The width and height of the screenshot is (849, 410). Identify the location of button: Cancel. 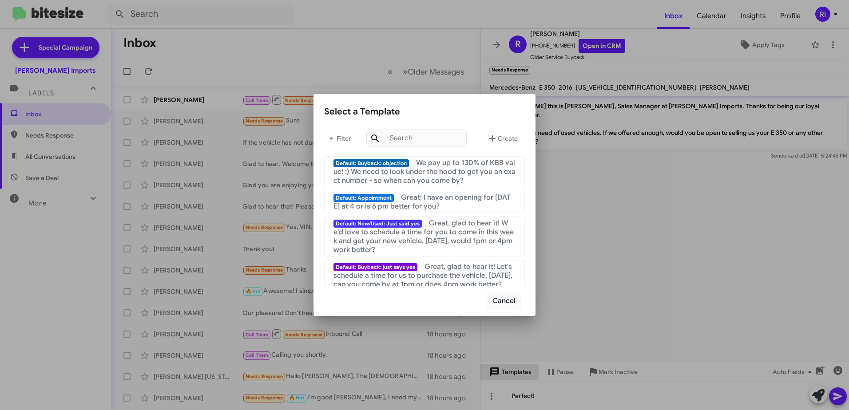
(504, 301).